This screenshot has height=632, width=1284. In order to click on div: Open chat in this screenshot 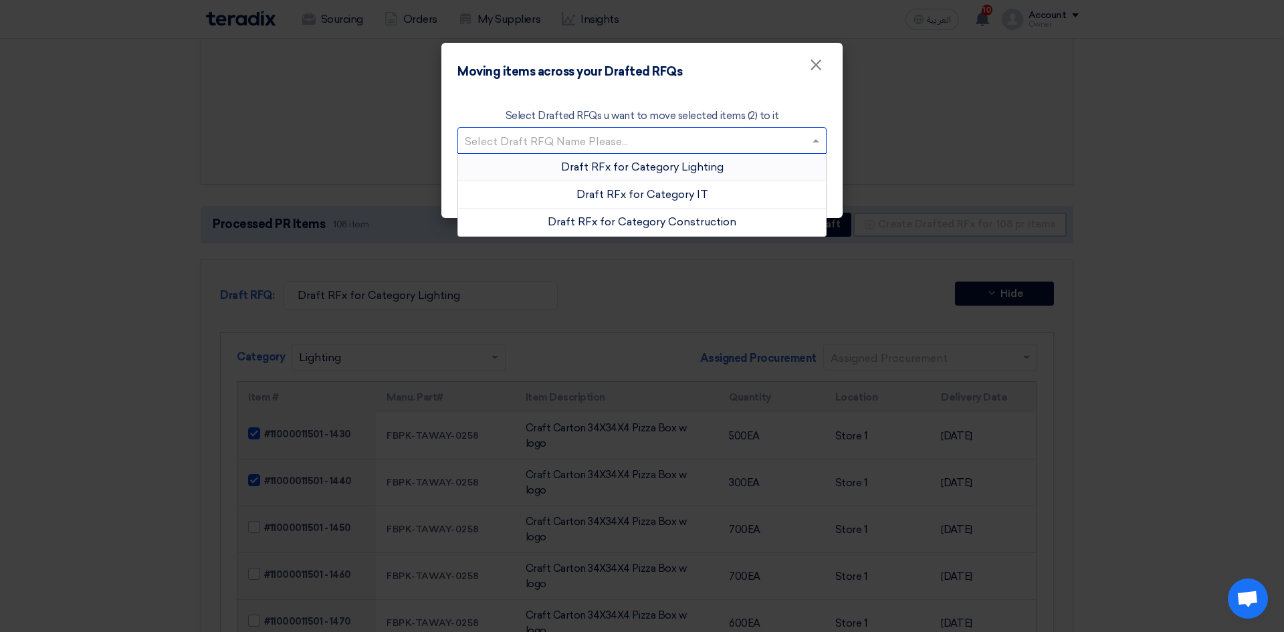, I will do `click(1248, 599)`.